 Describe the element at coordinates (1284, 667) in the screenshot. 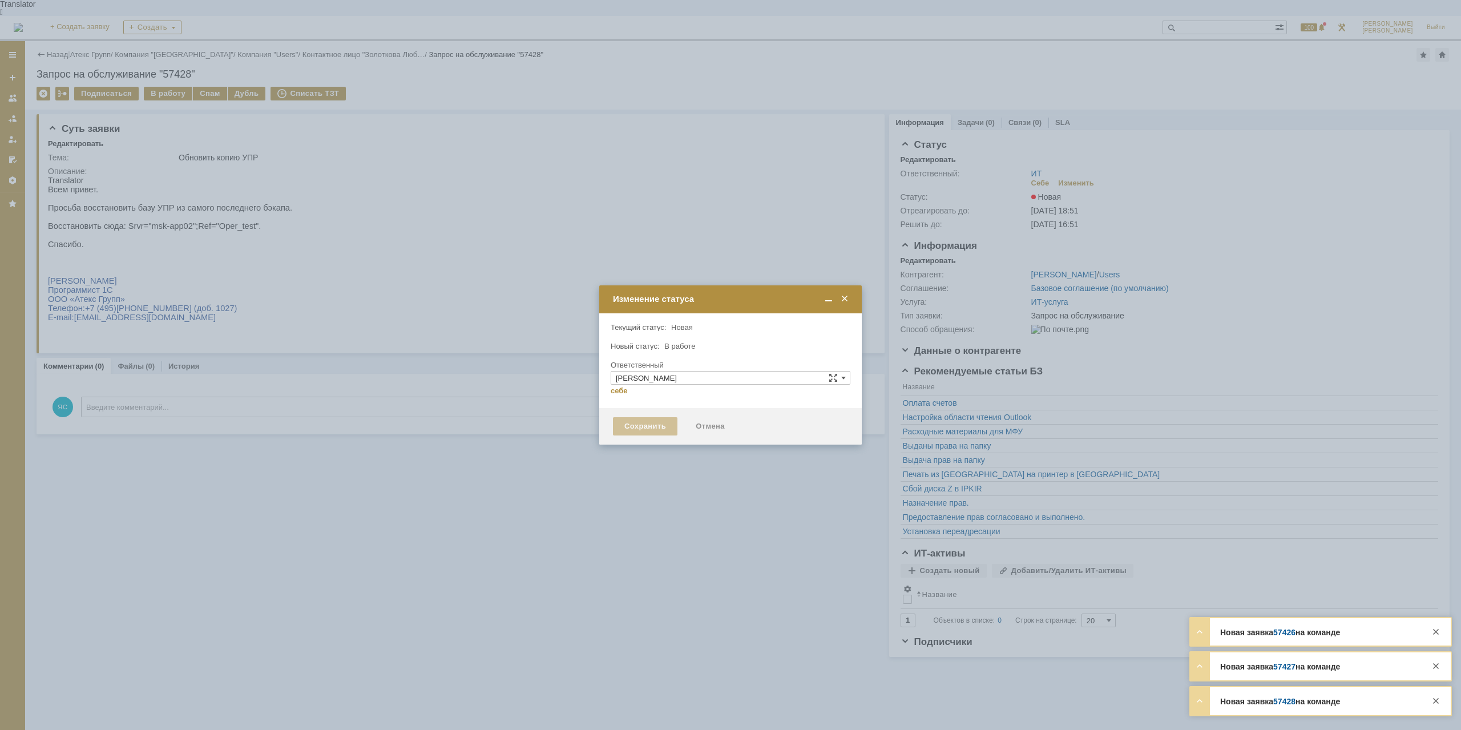

I see `a: 57427` at that location.